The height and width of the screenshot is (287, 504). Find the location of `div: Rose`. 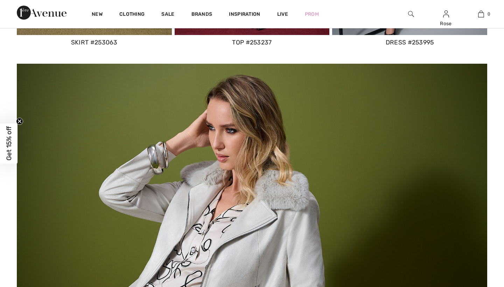

div: Rose is located at coordinates (446, 23).